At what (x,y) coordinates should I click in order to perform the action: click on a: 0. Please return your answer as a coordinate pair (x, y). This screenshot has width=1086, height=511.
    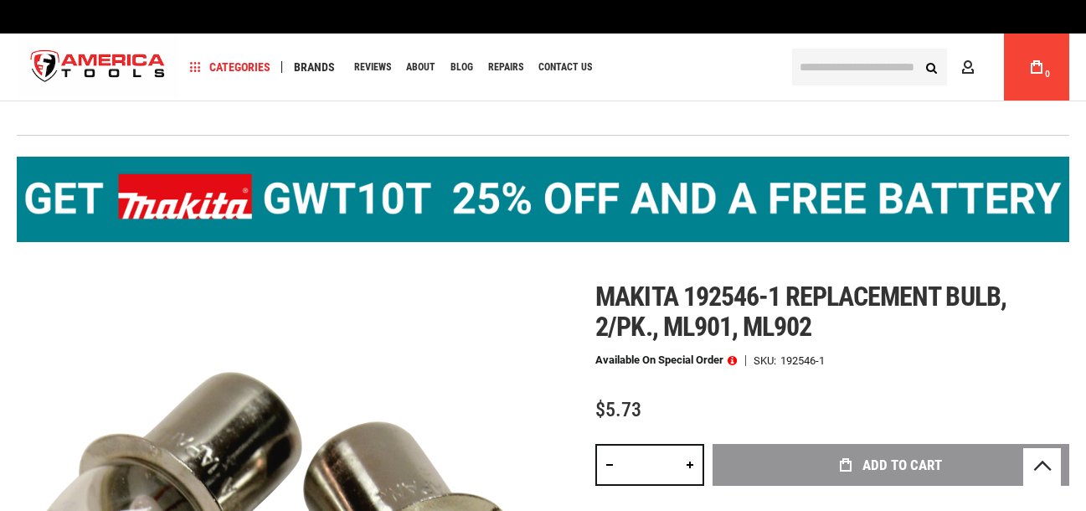
    Looking at the image, I should click on (1037, 67).